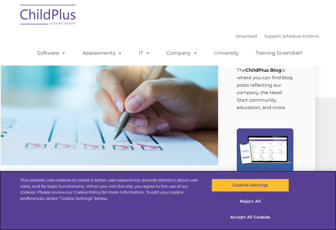  What do you see at coordinates (250, 185) in the screenshot?
I see `button: Cookies Settings` at bounding box center [250, 185].